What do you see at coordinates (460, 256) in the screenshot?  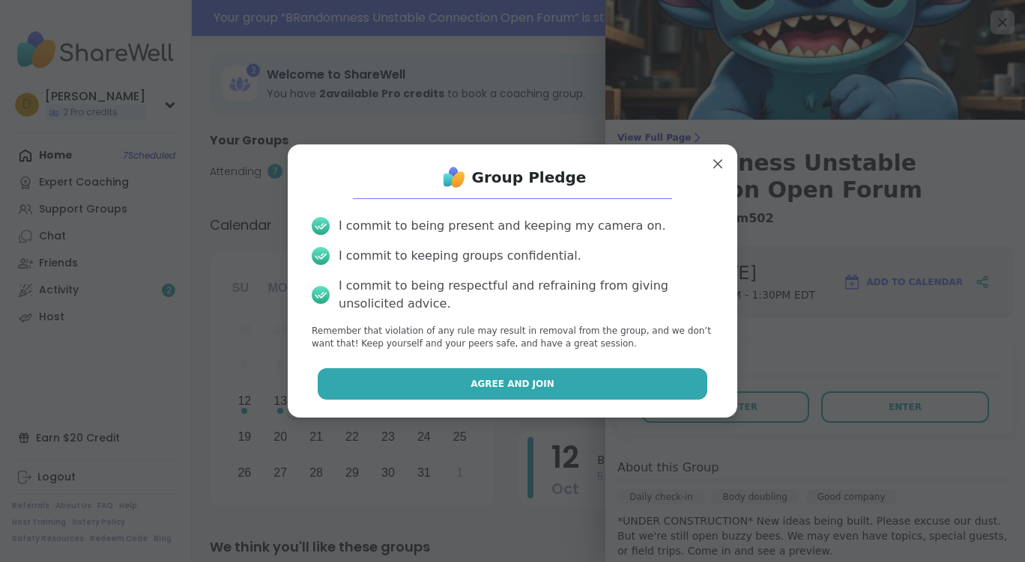 I see `div: I commit to keeping groups confidential.` at bounding box center [460, 256].